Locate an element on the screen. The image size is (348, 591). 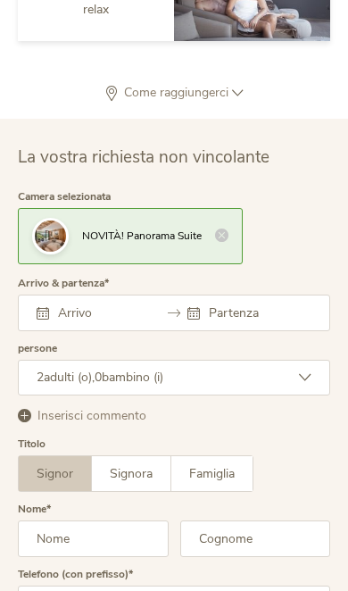
label: Telefono (con prefisso) is located at coordinates (75, 574).